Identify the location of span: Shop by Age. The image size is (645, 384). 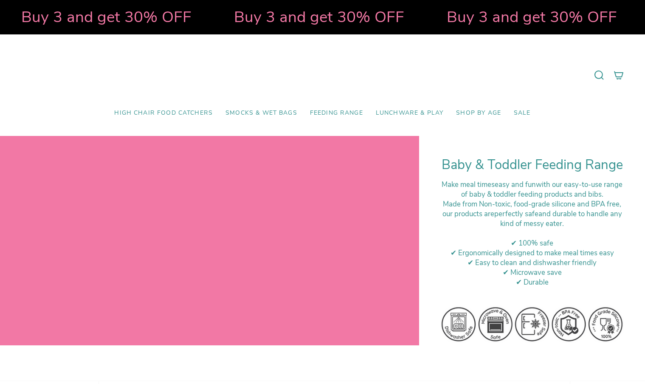
(478, 113).